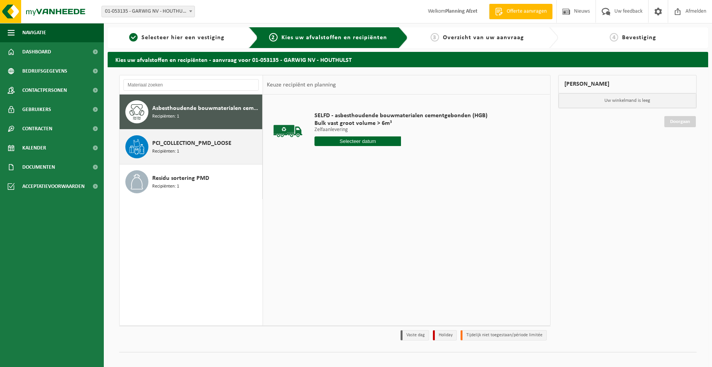 This screenshot has height=367, width=712. I want to click on span: Bedrijfsgegevens, so click(45, 71).